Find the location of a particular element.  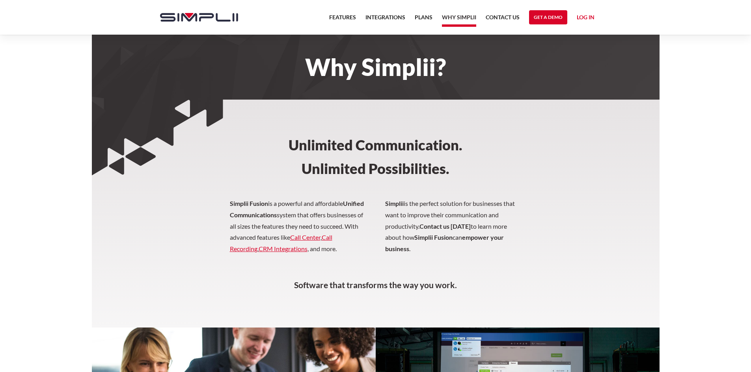

p: is a powerful and affordable system that offers businesses of all sizes the features they need to... is located at coordinates (376, 232).